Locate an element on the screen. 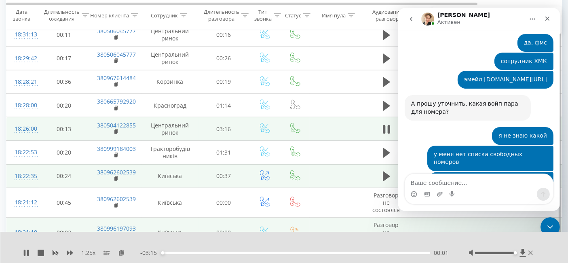 The height and width of the screenshot is (263, 568). td: 00:37 is located at coordinates (224, 176).